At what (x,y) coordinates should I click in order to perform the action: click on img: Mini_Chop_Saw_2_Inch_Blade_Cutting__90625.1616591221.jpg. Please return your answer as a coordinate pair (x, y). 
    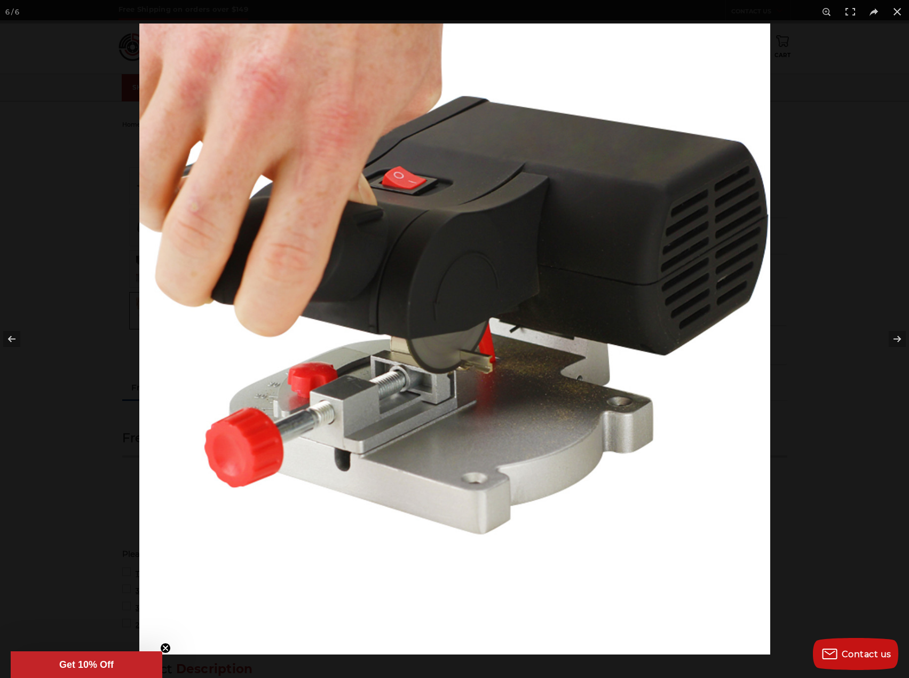
    Looking at the image, I should click on (455, 339).